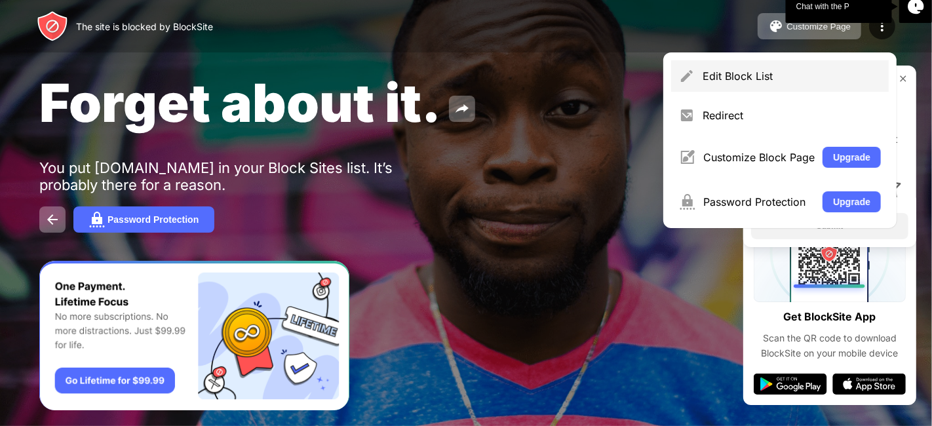  Describe the element at coordinates (687, 76) in the screenshot. I see `img: menu-pencil.svg` at that location.